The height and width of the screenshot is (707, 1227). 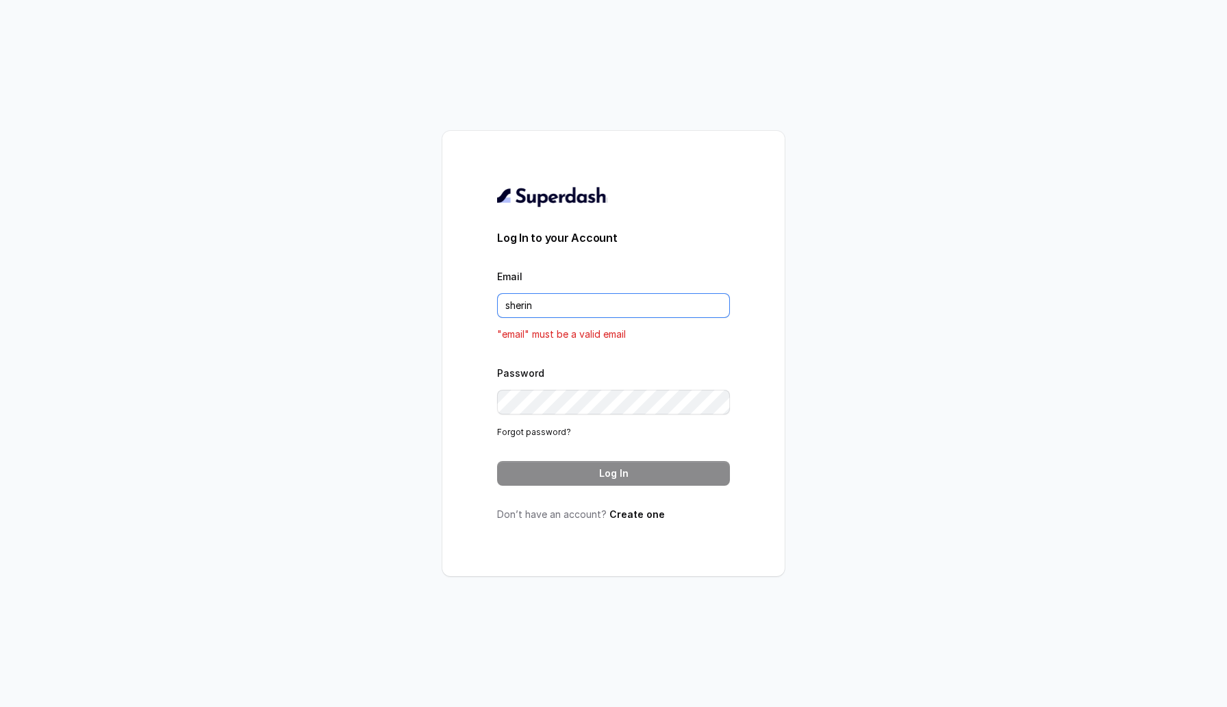 I want to click on p: "email" must be a valid email, so click(x=614, y=334).